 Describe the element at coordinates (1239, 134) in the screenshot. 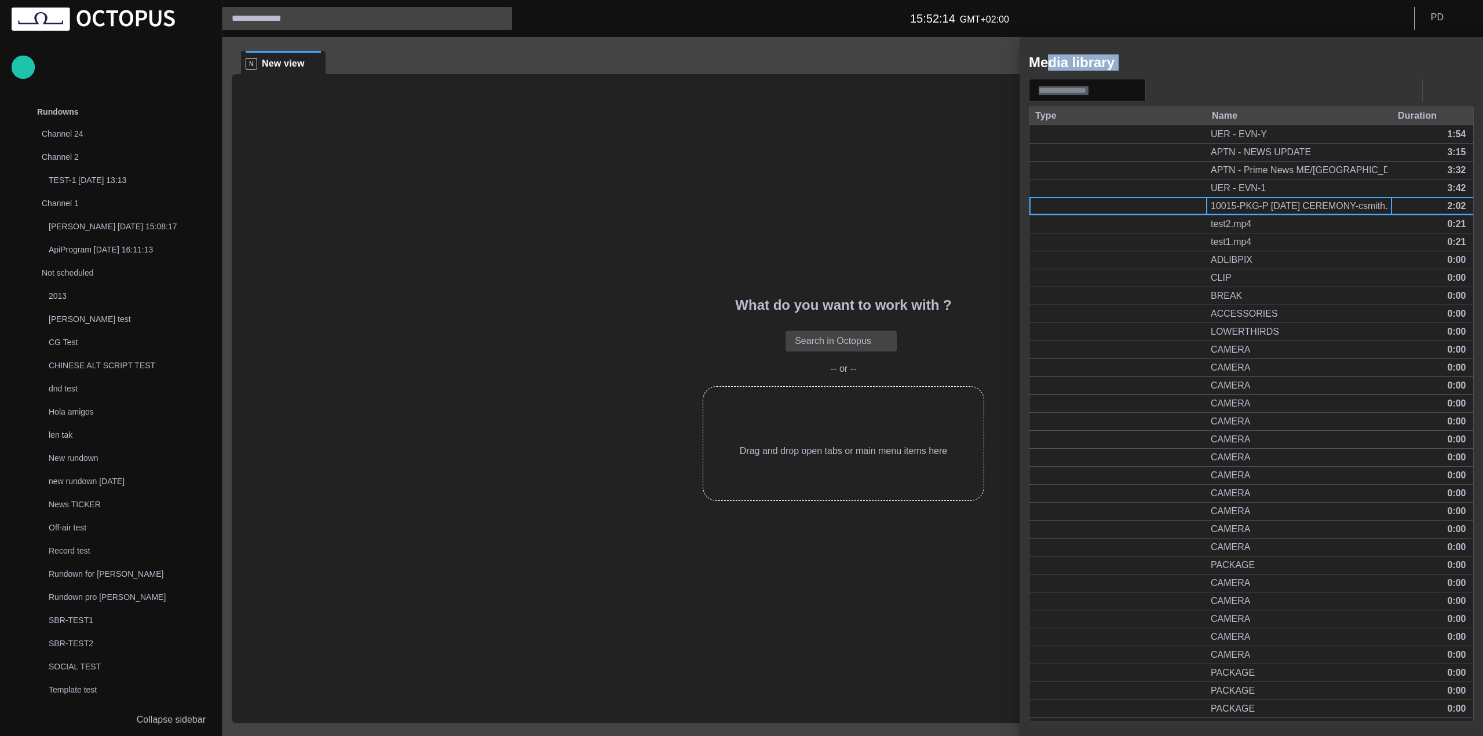

I see `div: UER - EVN-Y` at that location.